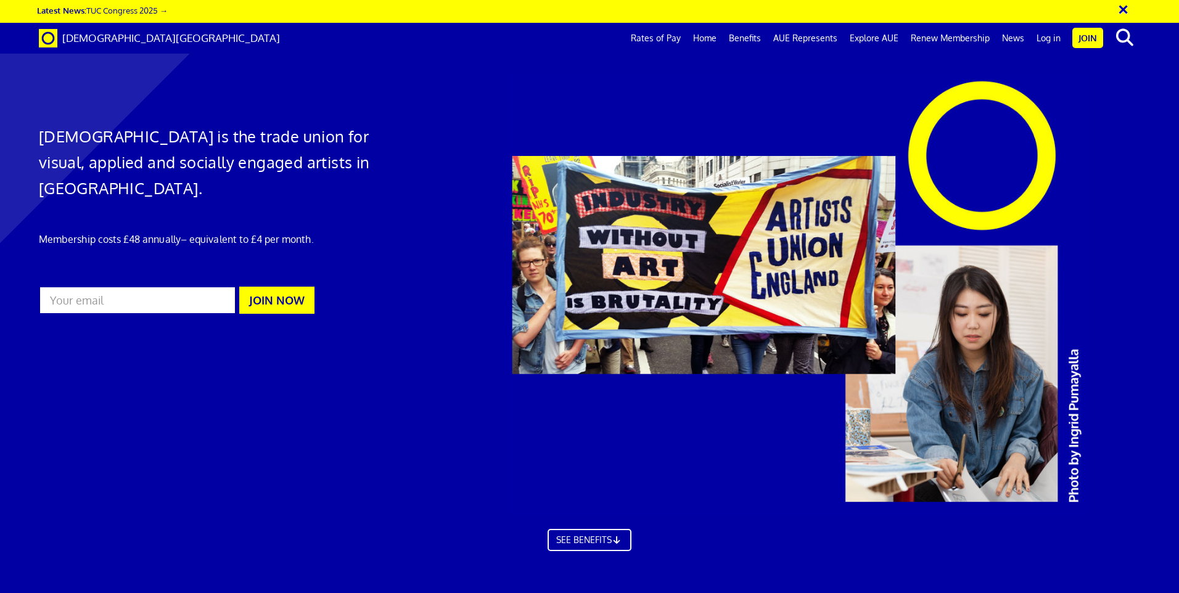  What do you see at coordinates (138, 300) in the screenshot?
I see `input: Your email` at bounding box center [138, 300].